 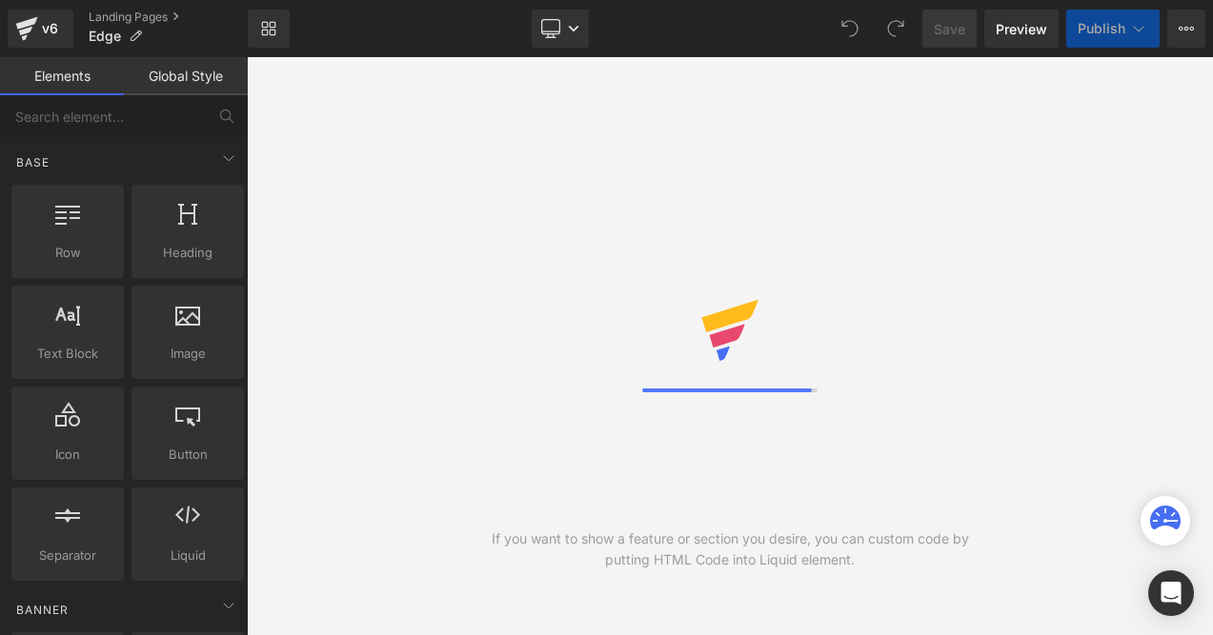 I want to click on span: Heading, so click(x=188, y=252).